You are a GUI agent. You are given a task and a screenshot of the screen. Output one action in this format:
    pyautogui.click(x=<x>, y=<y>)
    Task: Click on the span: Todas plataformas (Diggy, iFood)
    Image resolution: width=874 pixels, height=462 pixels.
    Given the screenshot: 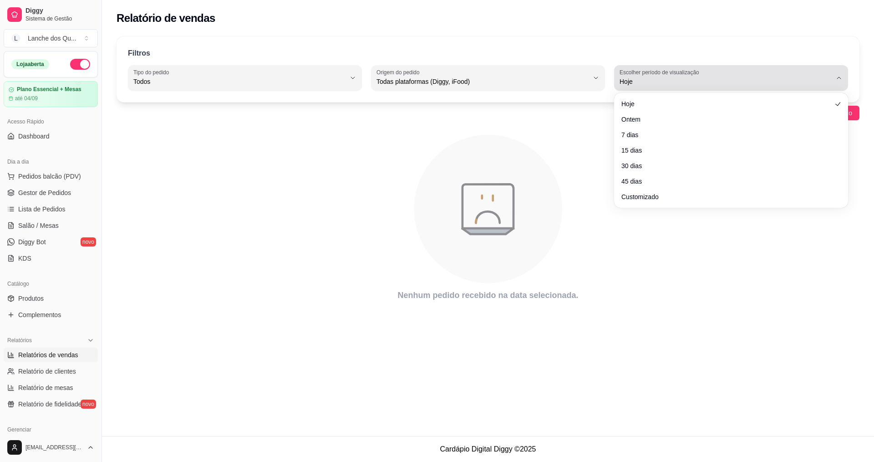 What is the action you would take?
    pyautogui.click(x=483, y=82)
    